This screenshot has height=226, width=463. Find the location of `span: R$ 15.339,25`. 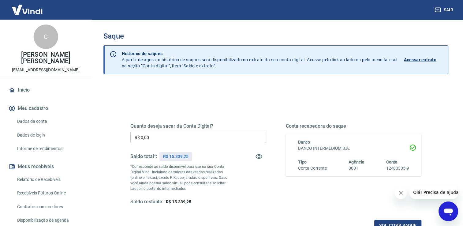

span: R$ 15.339,25 is located at coordinates (178, 201).